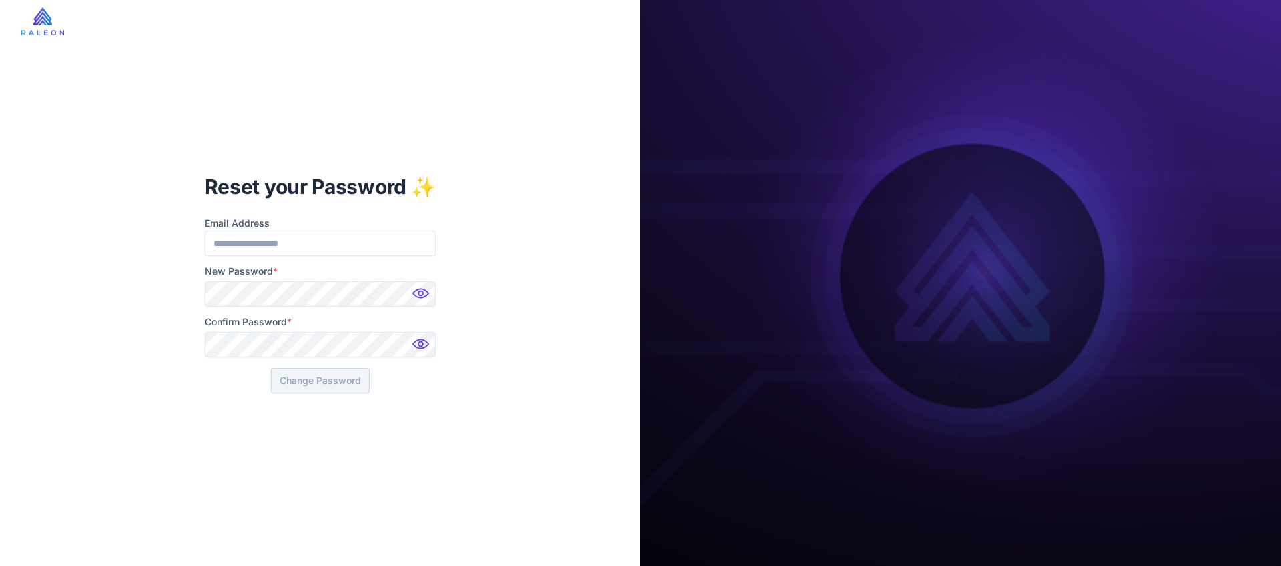 This screenshot has height=566, width=1281. Describe the element at coordinates (320, 322) in the screenshot. I see `label: Confirm Password` at that location.